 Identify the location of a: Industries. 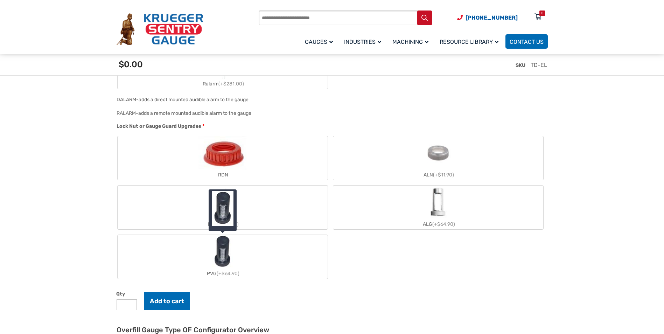
(364, 41).